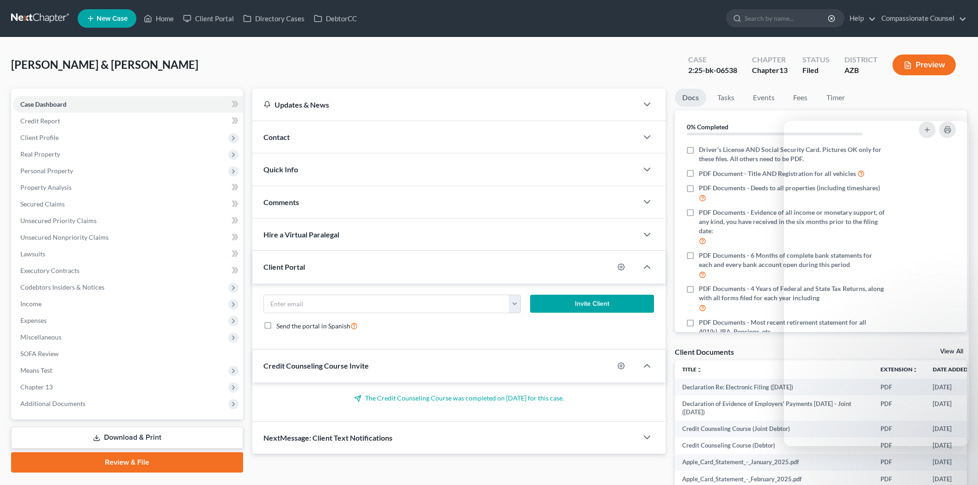 This screenshot has height=485, width=978. What do you see at coordinates (786, 18) in the screenshot?
I see `input: Search by name...` at bounding box center [786, 18].